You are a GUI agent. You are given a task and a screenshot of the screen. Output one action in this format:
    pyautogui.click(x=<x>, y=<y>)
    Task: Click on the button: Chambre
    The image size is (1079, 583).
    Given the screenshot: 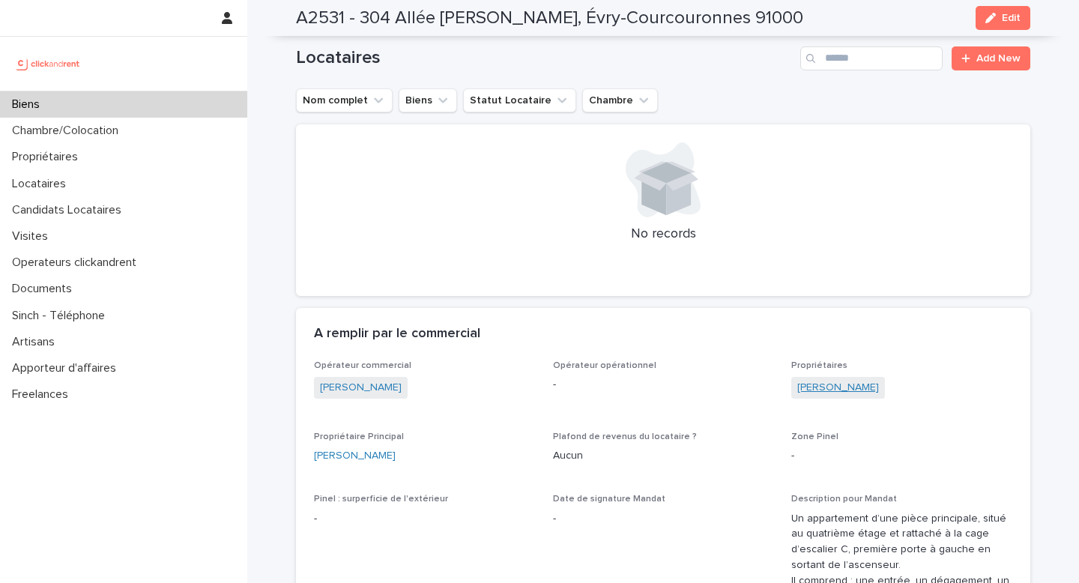 What is the action you would take?
    pyautogui.click(x=619, y=100)
    